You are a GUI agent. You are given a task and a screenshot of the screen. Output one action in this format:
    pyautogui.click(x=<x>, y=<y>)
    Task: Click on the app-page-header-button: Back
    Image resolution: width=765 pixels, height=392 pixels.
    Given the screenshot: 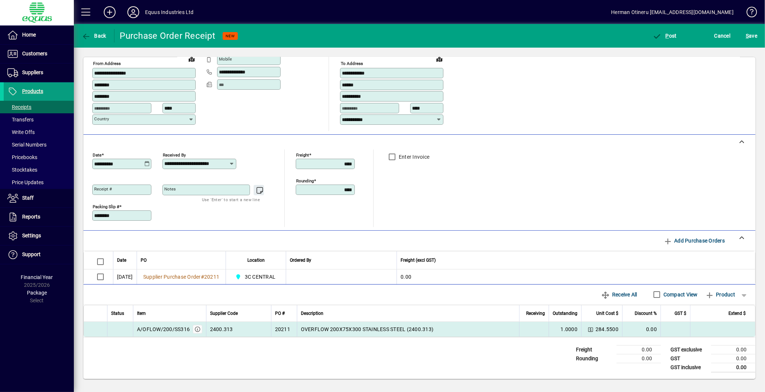 What is the action you would take?
    pyautogui.click(x=94, y=36)
    